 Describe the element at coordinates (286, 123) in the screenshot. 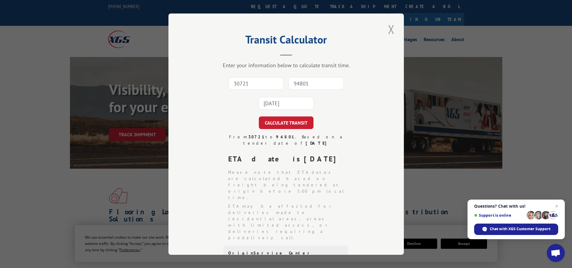

I see `button: CALCULATE TRANSIT` at that location.